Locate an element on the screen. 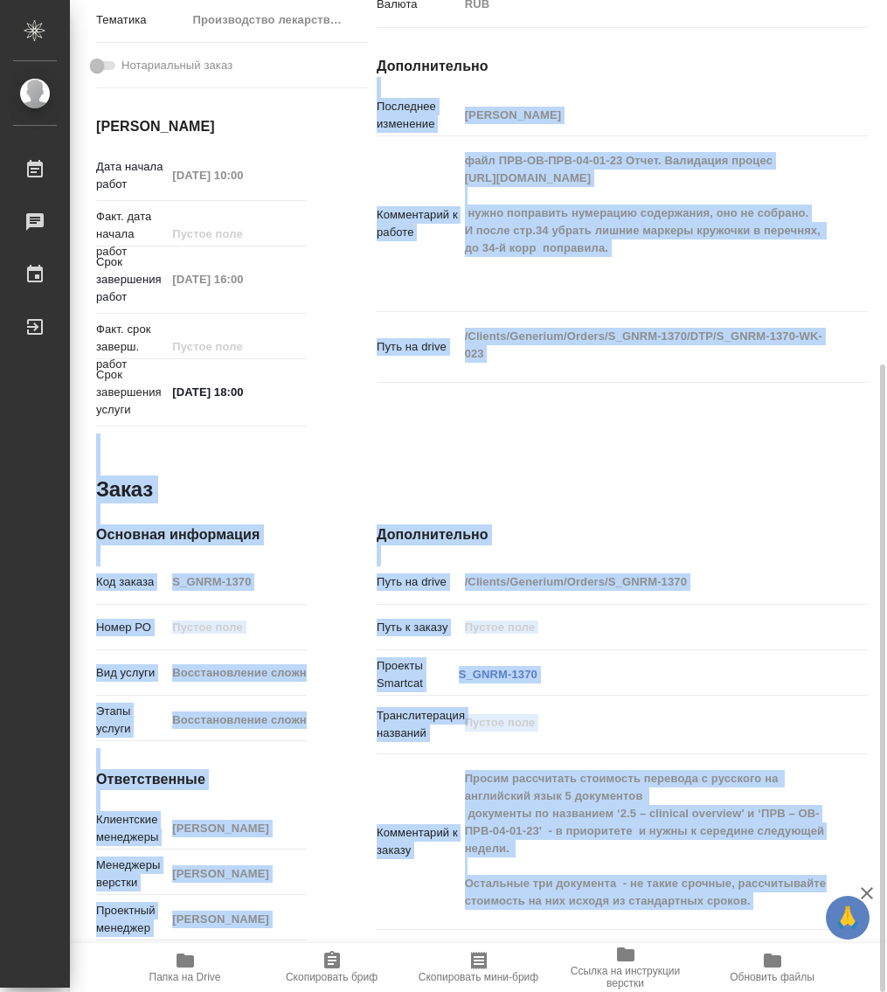  span: Скопировать бриф is located at coordinates (331, 977).